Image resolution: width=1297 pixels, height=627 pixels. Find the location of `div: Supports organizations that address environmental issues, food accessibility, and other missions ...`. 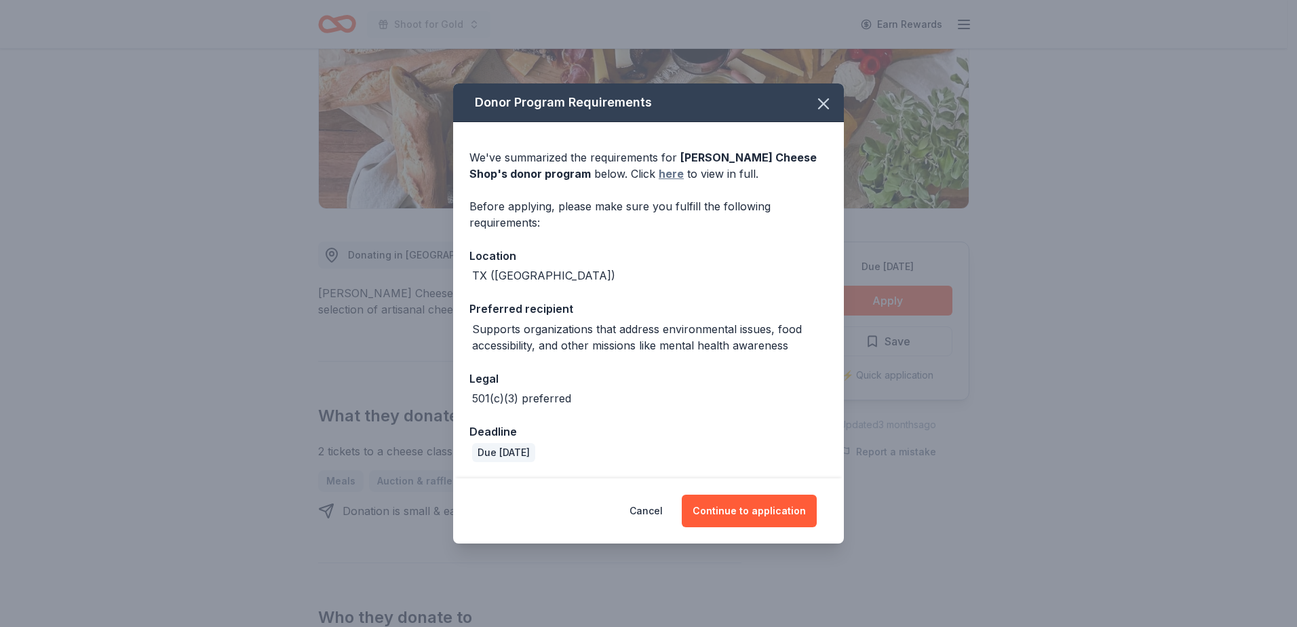

div: Supports organizations that address environmental issues, food accessibility, and other missions ... is located at coordinates (650, 337).